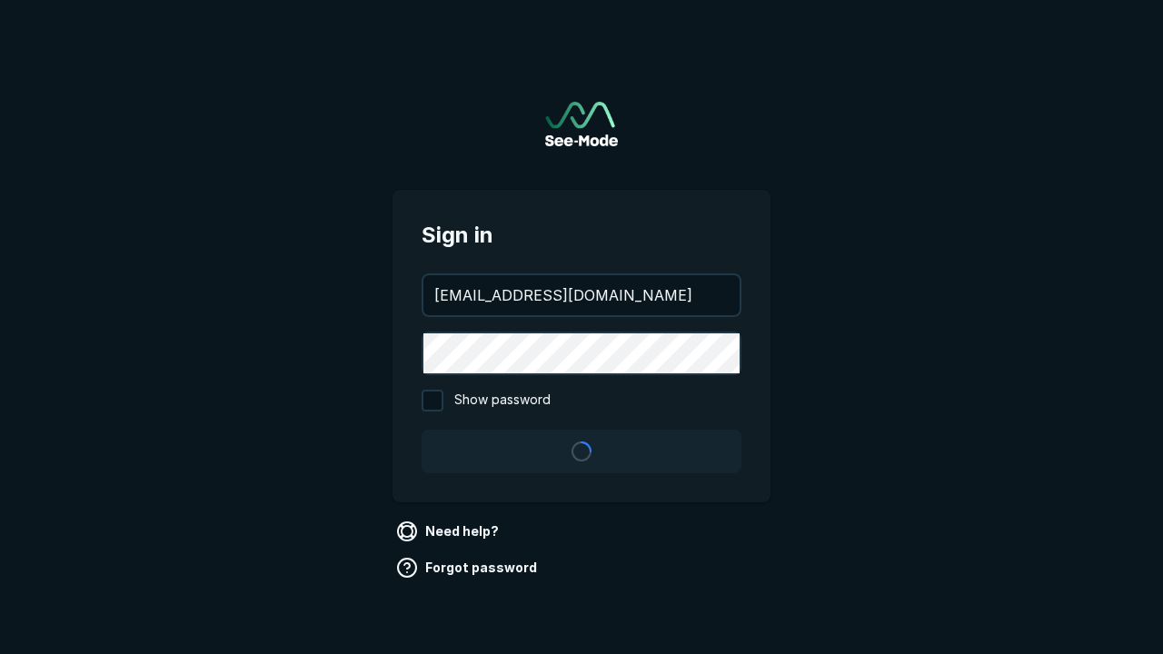 This screenshot has height=654, width=1163. I want to click on img: See-Mode Logo, so click(582, 124).